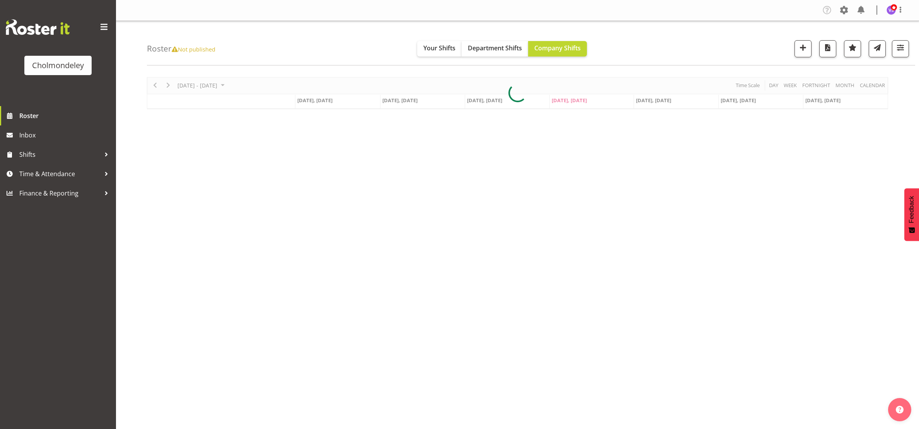 The width and height of the screenshot is (919, 429). What do you see at coordinates (439, 49) in the screenshot?
I see `button: Your Shifts` at bounding box center [439, 49].